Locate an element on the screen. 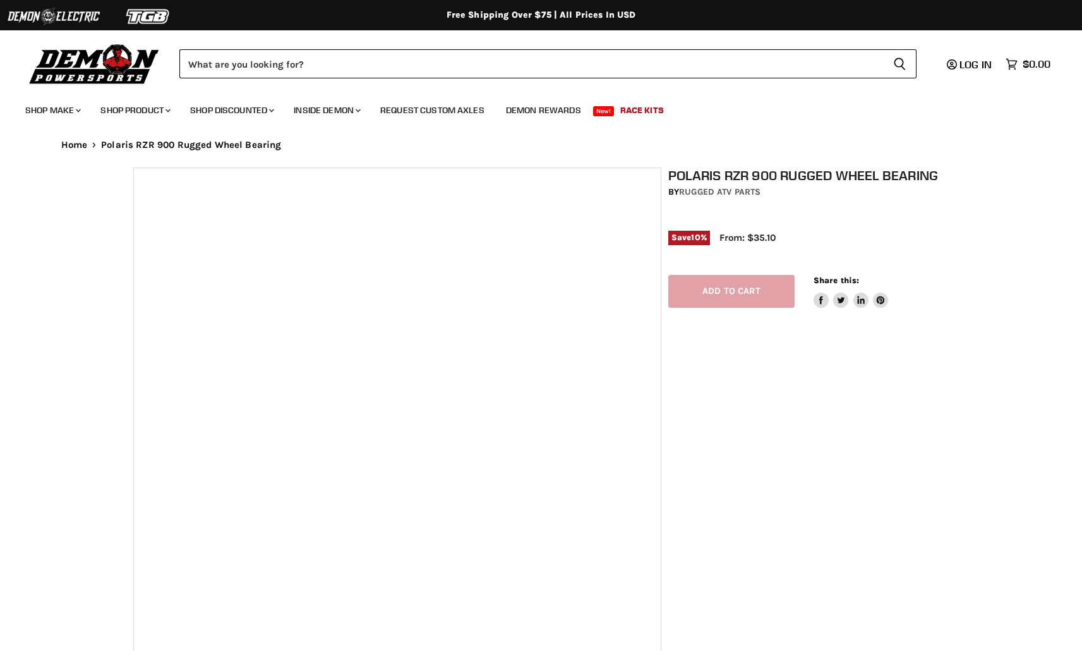  span: Polaris RZR 900 Rugged Wheel Bearing is located at coordinates (191, 145).